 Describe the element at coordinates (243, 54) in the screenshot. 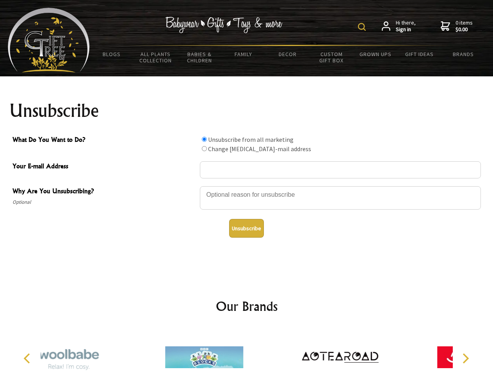

I see `a: Family` at that location.